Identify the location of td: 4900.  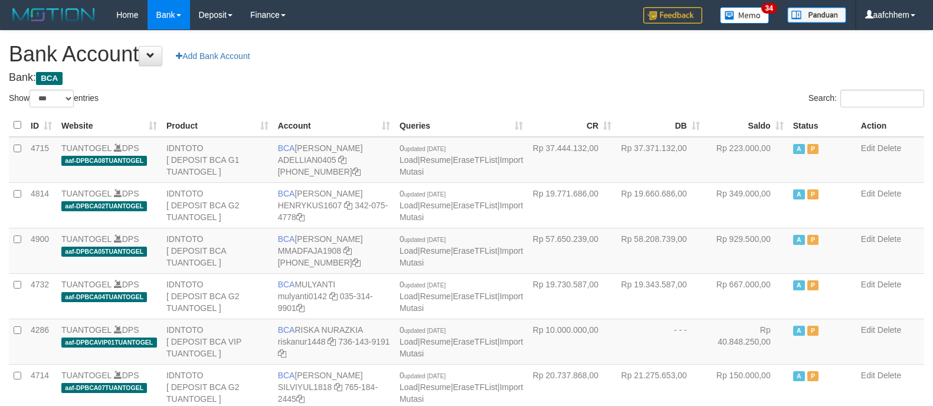
(41, 250).